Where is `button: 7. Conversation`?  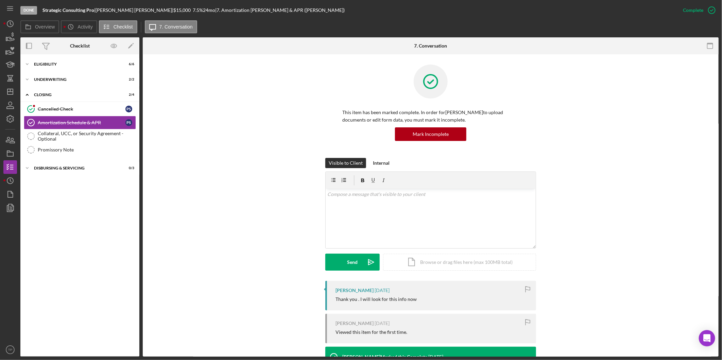 button: 7. Conversation is located at coordinates (171, 27).